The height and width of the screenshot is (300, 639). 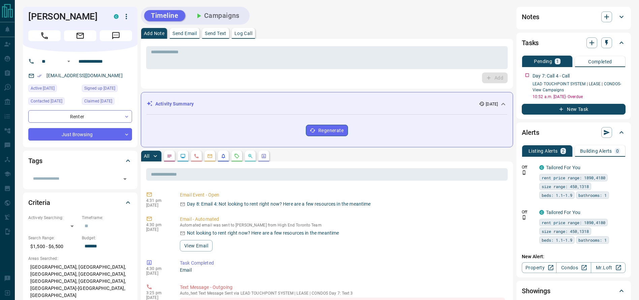 I want to click on p: Log Call, so click(x=243, y=33).